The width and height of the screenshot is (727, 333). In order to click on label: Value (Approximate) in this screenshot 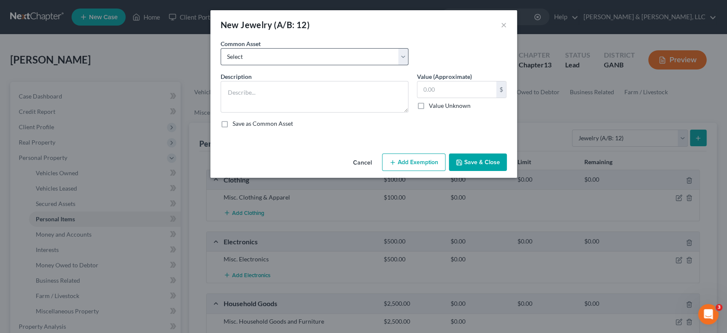, I will do `click(444, 76)`.